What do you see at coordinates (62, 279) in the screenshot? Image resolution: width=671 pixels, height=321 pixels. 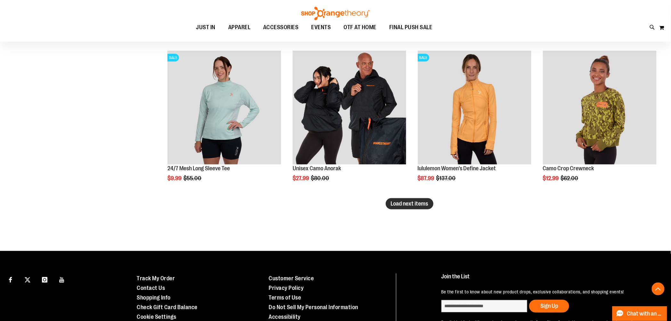 I see `a: Visit our Youtube page` at bounding box center [62, 279].